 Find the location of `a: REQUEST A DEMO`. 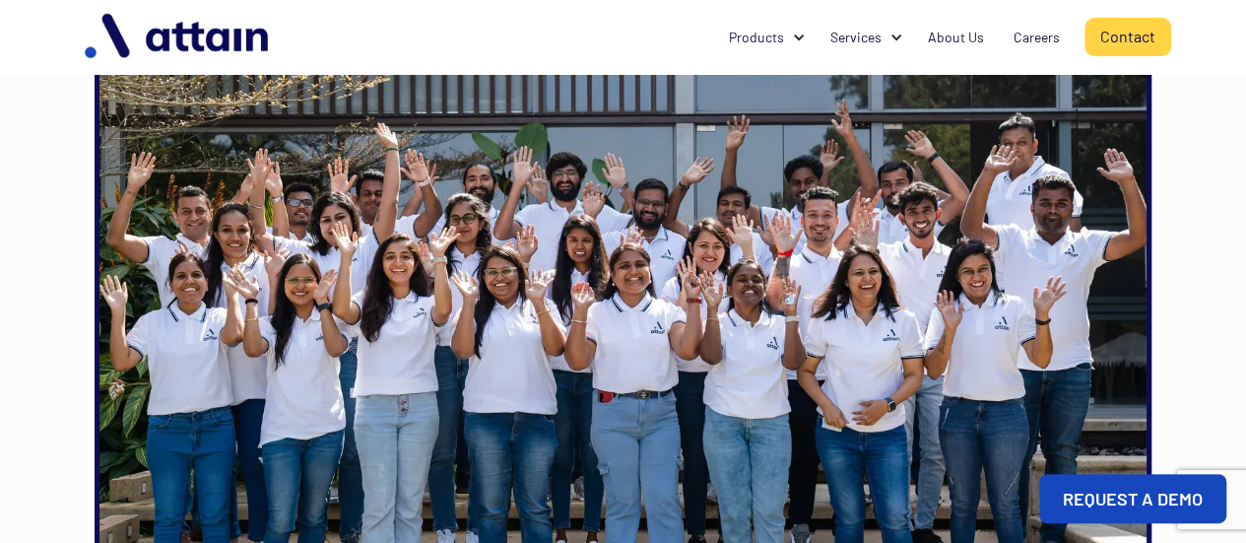

a: REQUEST A DEMO is located at coordinates (1133, 498).